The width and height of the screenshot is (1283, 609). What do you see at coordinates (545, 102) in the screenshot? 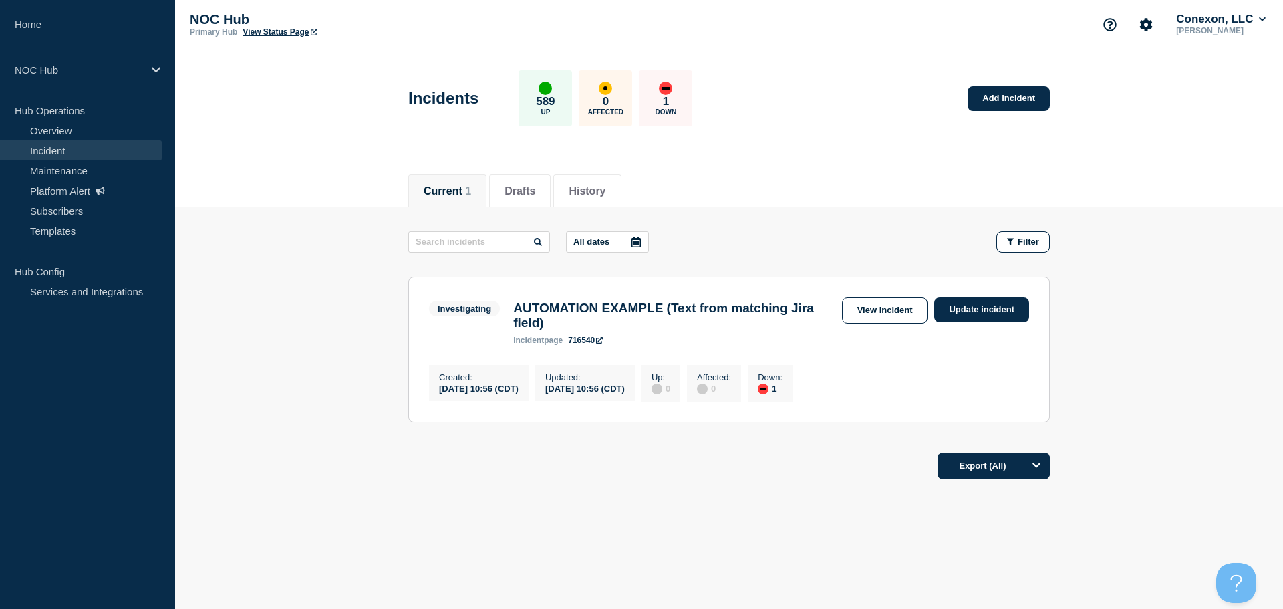
I see `p: 589` at bounding box center [545, 102].